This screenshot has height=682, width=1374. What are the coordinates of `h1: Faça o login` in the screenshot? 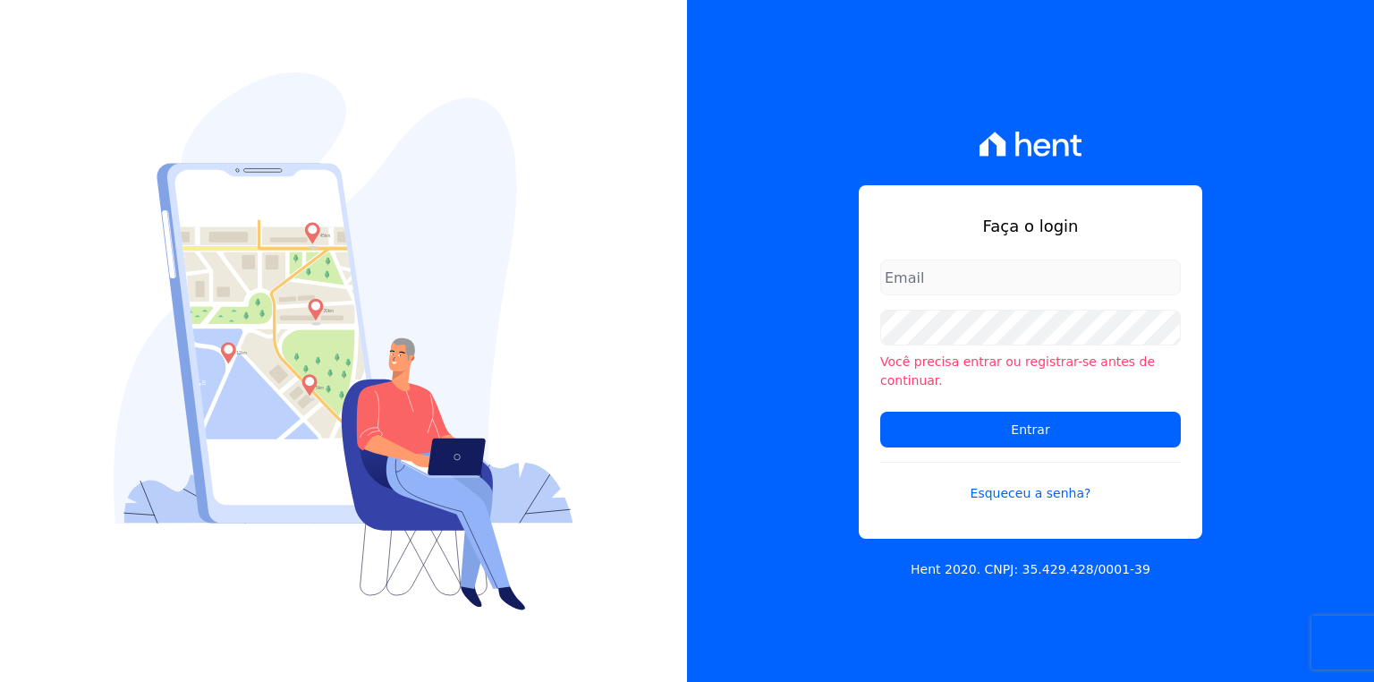 It's located at (1031, 225).